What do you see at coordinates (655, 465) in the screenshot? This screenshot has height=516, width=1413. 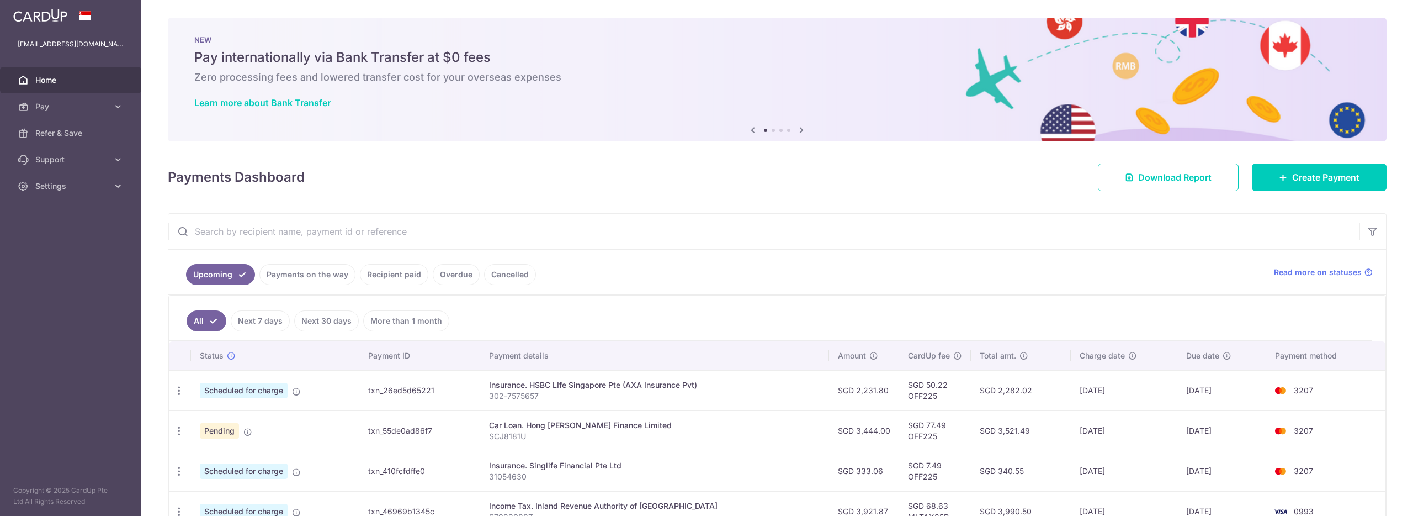 I see `div: Insurance. Singlife Financial Pte Ltd` at bounding box center [655, 465].